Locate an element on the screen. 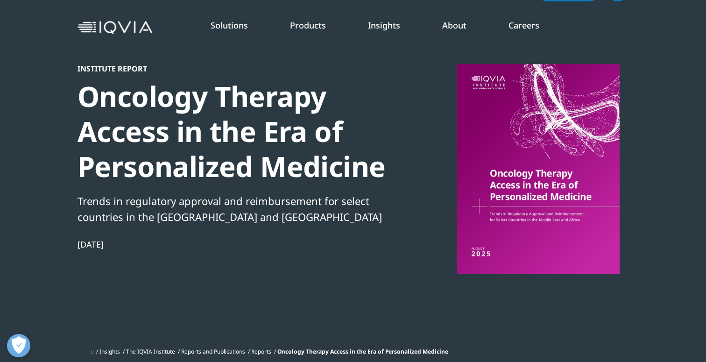  nav: Primary is located at coordinates (392, 28).